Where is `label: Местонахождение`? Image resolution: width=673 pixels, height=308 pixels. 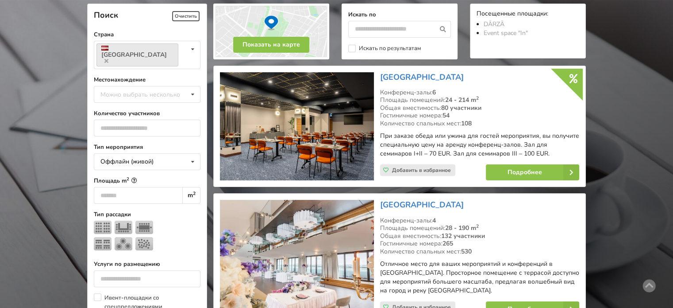 label: Местонахождение is located at coordinates (147, 80).